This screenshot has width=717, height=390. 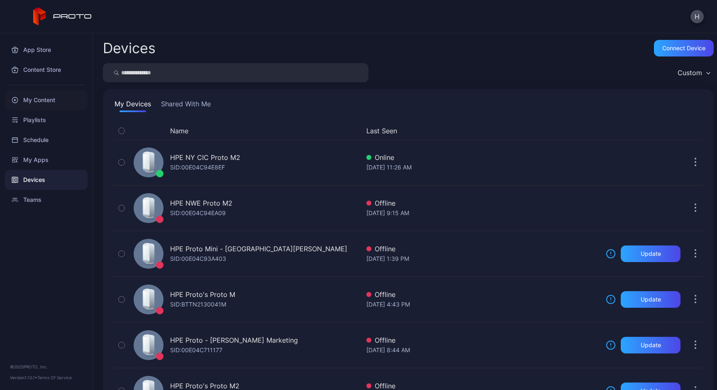 I want to click on div: SID: 00E04C94EA09, so click(x=198, y=213).